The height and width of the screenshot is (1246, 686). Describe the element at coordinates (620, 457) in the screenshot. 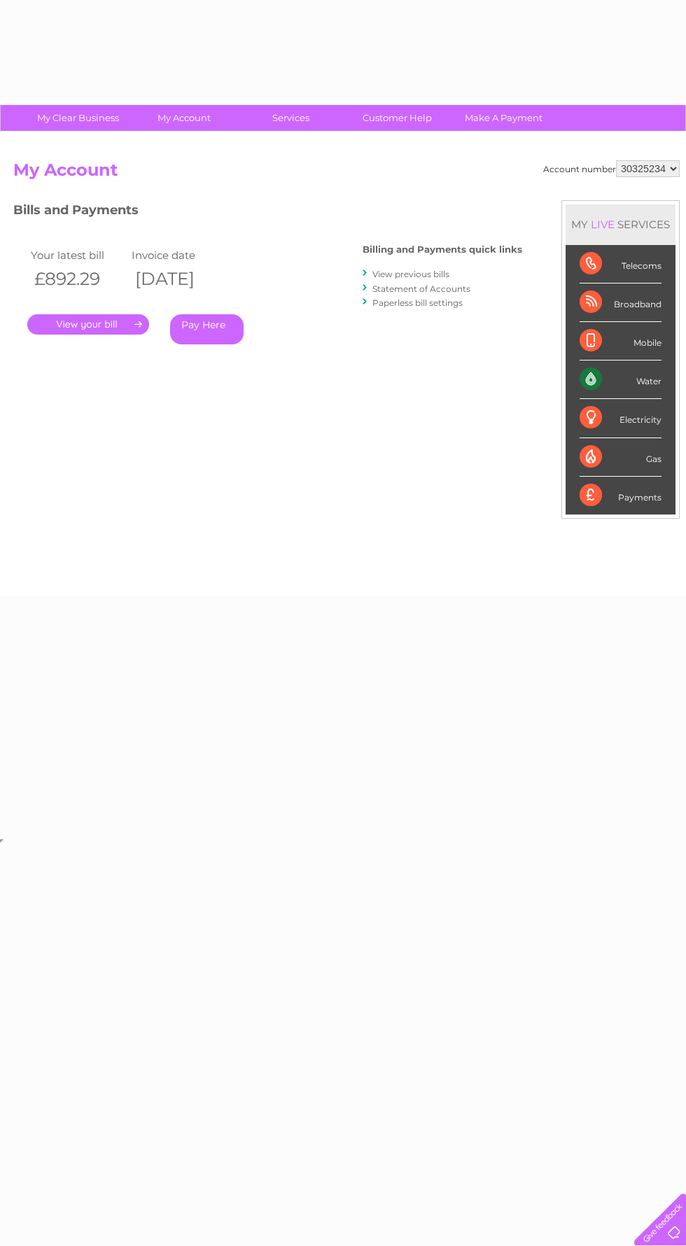

I see `div: Gas` at that location.